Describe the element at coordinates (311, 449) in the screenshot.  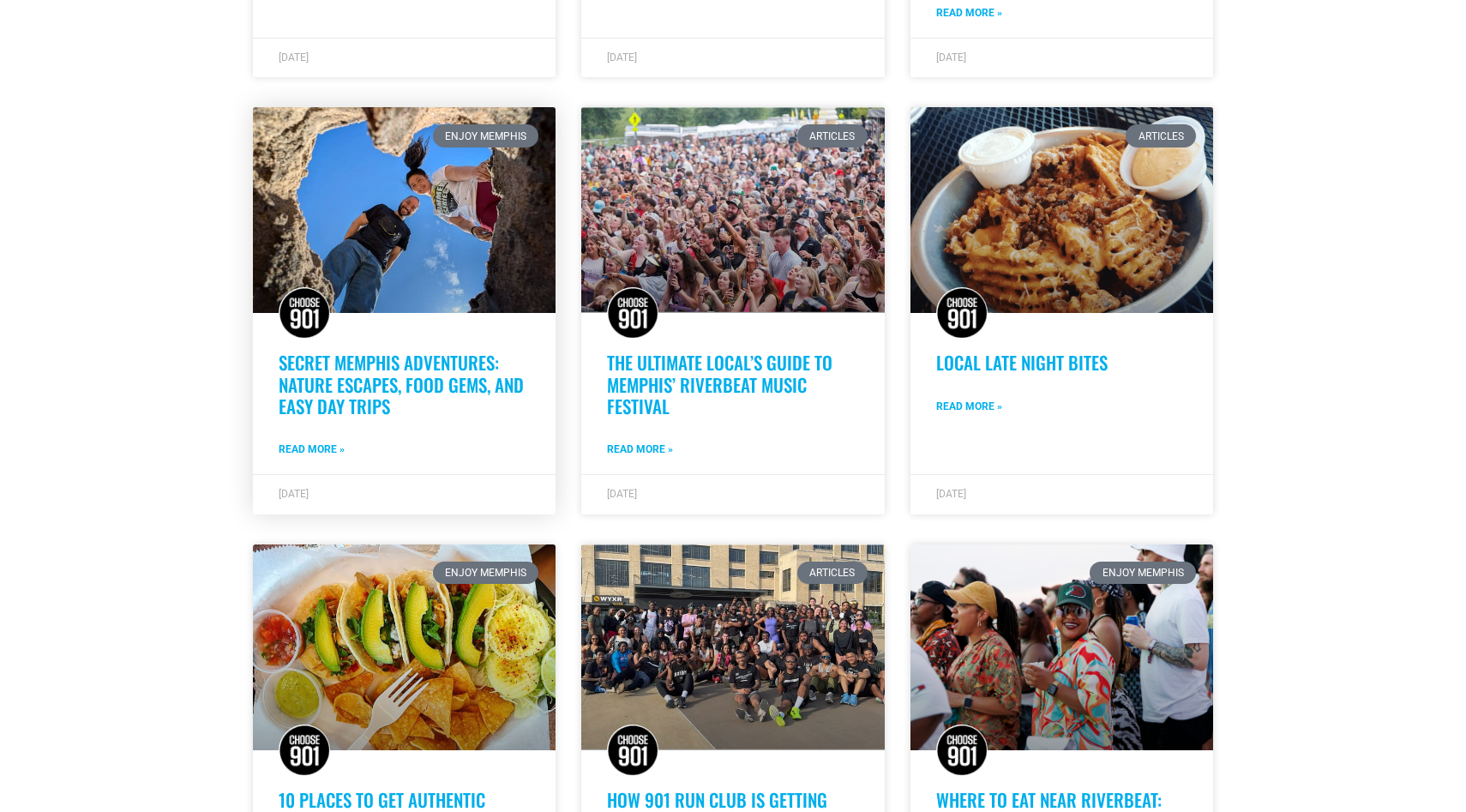
I see `a: Read more about Secret Memphis Adventures: Nature Escapes, Food Gems, and Easy Day Trips` at that location.